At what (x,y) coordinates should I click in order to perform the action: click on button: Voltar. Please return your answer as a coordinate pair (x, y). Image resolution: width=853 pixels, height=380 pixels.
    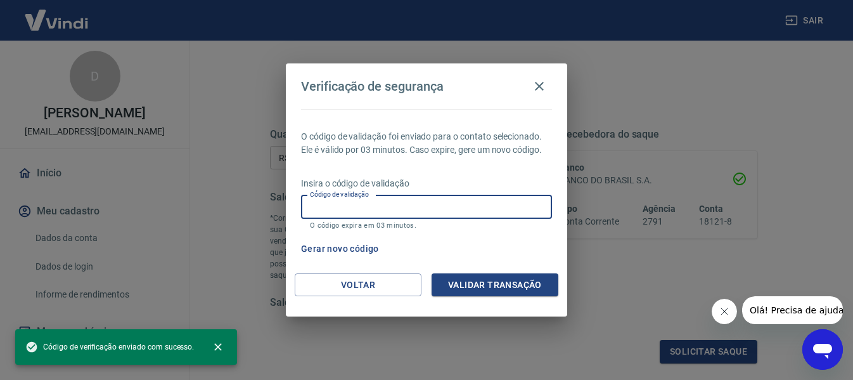
    Looking at the image, I should click on (358, 285).